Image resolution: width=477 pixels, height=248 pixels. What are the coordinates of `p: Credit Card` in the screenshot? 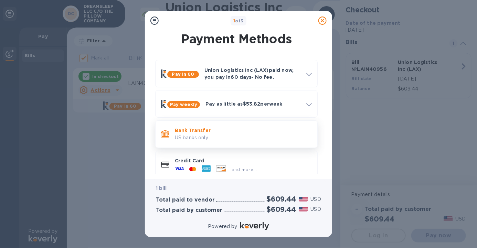 It's located at (243, 161).